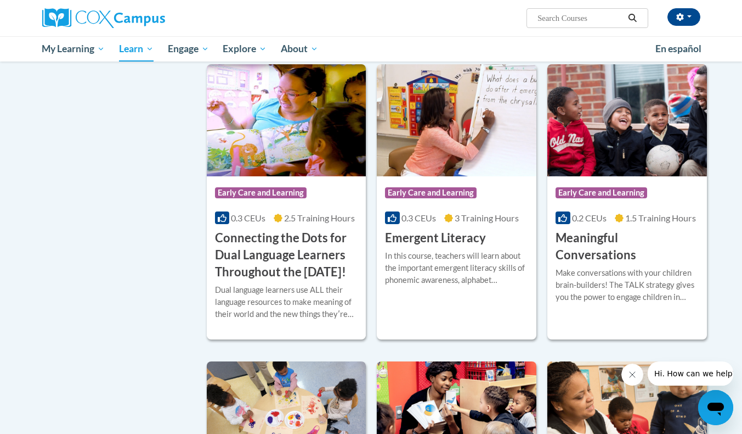 This screenshot has height=434, width=742. What do you see at coordinates (286, 201) in the screenshot?
I see `a: Course LogoEarly Care and Learning0.3 CEUs2.5 Training Hours Connecting the Dots for Dual Languag...` at bounding box center [286, 201].